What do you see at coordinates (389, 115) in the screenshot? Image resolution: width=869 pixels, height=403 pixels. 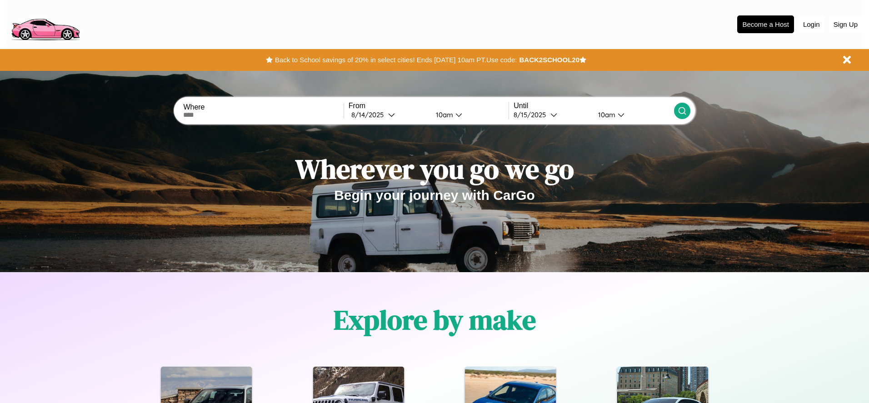 I see `button: 8/14/2025` at bounding box center [389, 115].